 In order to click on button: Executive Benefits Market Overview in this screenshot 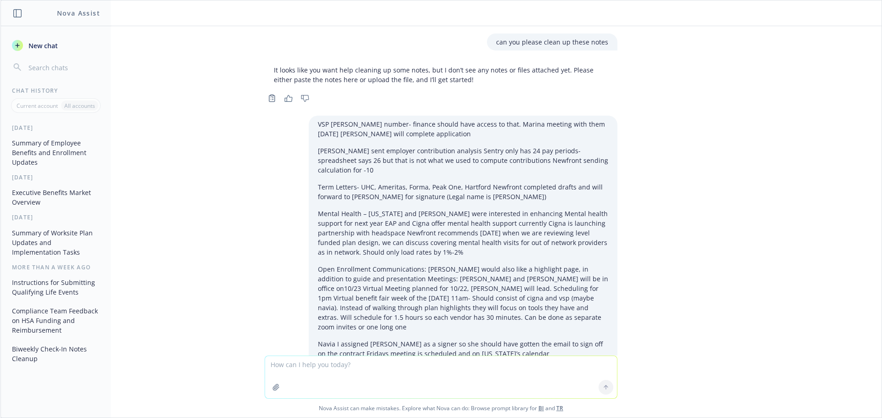, I will do `click(56, 197)`.